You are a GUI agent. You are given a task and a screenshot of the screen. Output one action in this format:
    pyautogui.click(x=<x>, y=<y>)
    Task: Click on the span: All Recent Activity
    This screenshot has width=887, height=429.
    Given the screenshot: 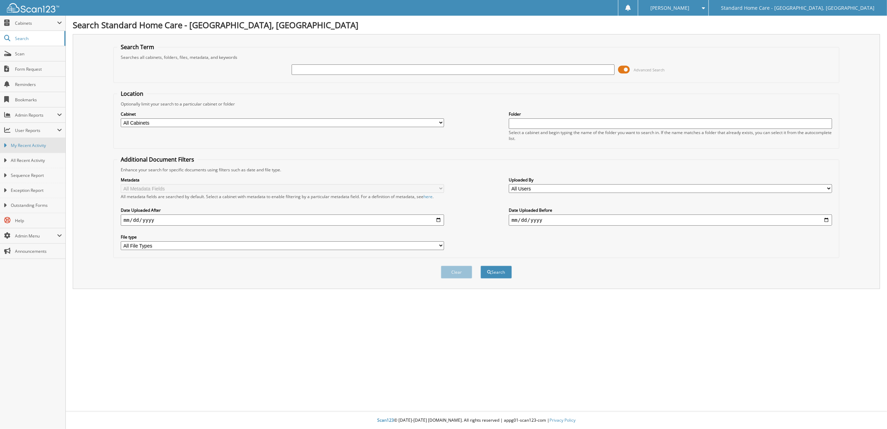 What is the action you would take?
    pyautogui.click(x=36, y=160)
    